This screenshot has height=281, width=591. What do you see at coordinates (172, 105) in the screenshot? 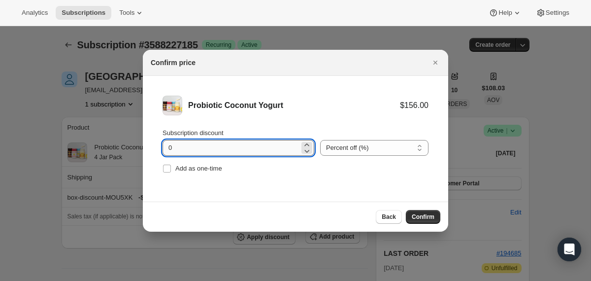
I see `img: Probiotic Coconut Yogurt` at bounding box center [172, 105].